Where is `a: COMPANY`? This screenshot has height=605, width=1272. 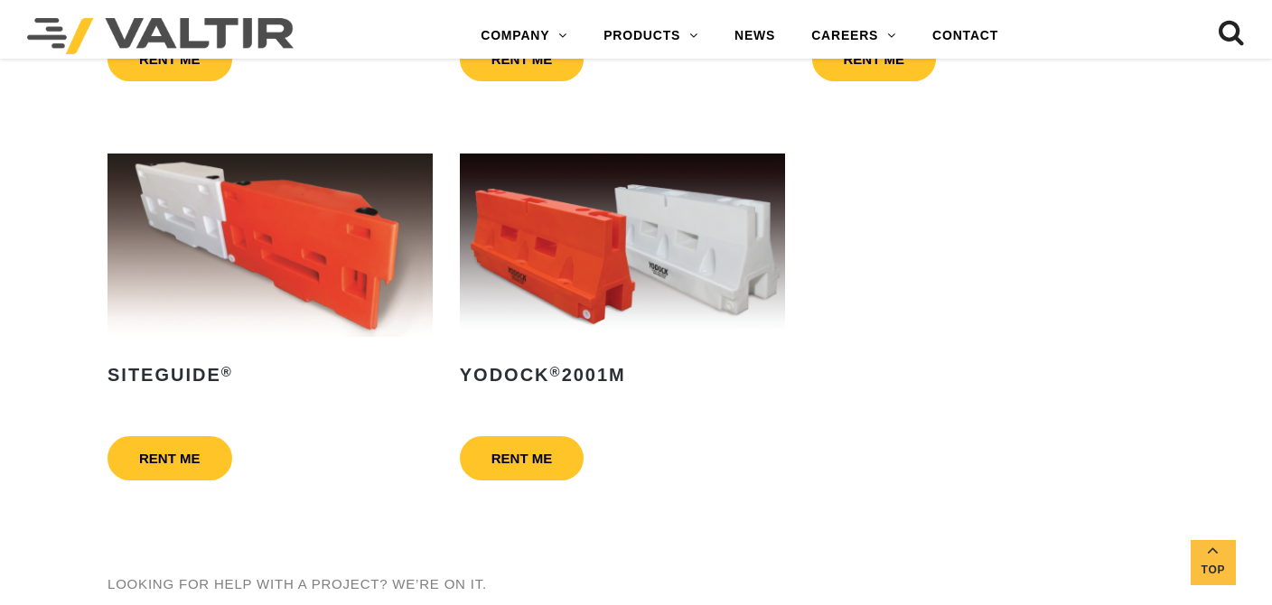 a: COMPANY is located at coordinates (524, 36).